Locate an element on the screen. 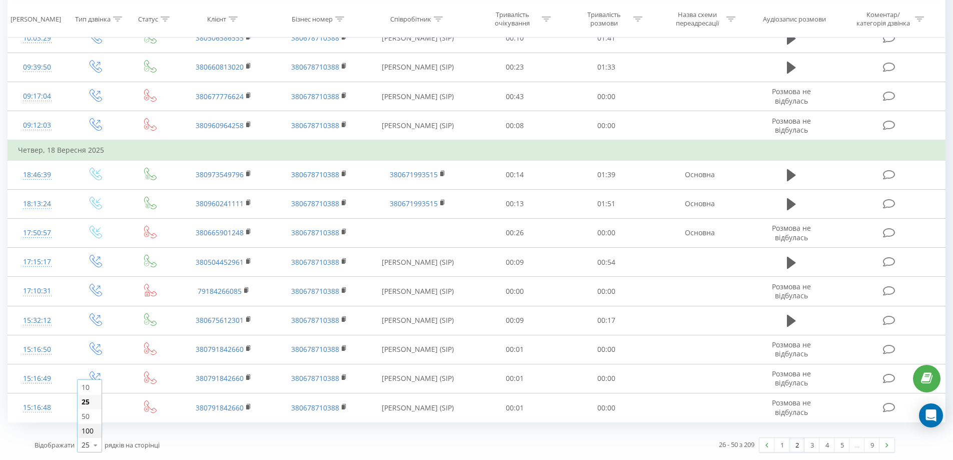 The width and height of the screenshot is (953, 460). td: 00:54 is located at coordinates (607, 262).